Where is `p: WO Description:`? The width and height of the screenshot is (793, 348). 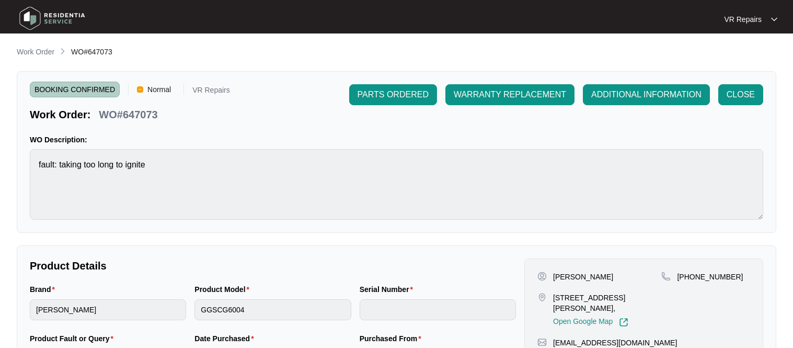 p: WO Description: is located at coordinates (396, 140).